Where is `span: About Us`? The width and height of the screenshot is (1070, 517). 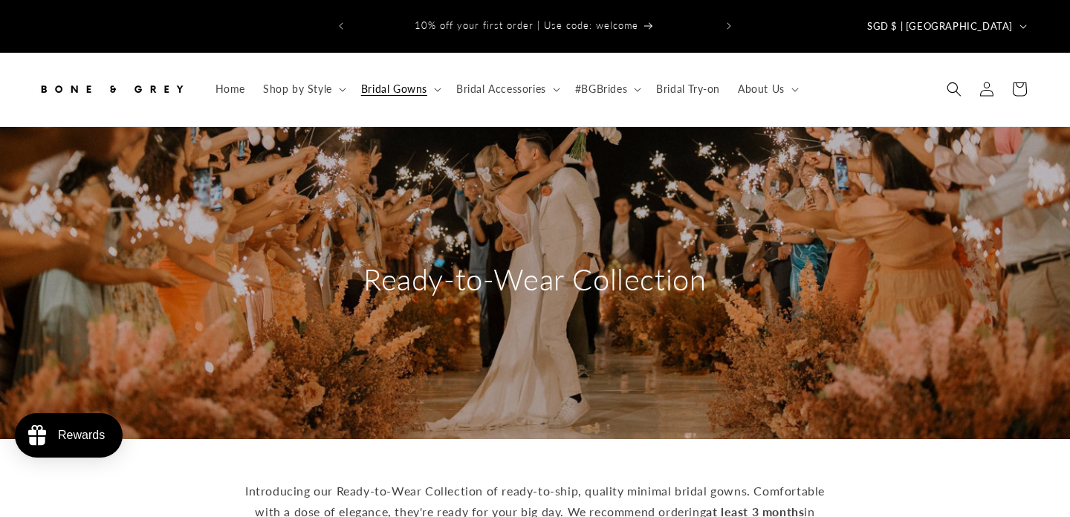
span: About Us is located at coordinates (761, 89).